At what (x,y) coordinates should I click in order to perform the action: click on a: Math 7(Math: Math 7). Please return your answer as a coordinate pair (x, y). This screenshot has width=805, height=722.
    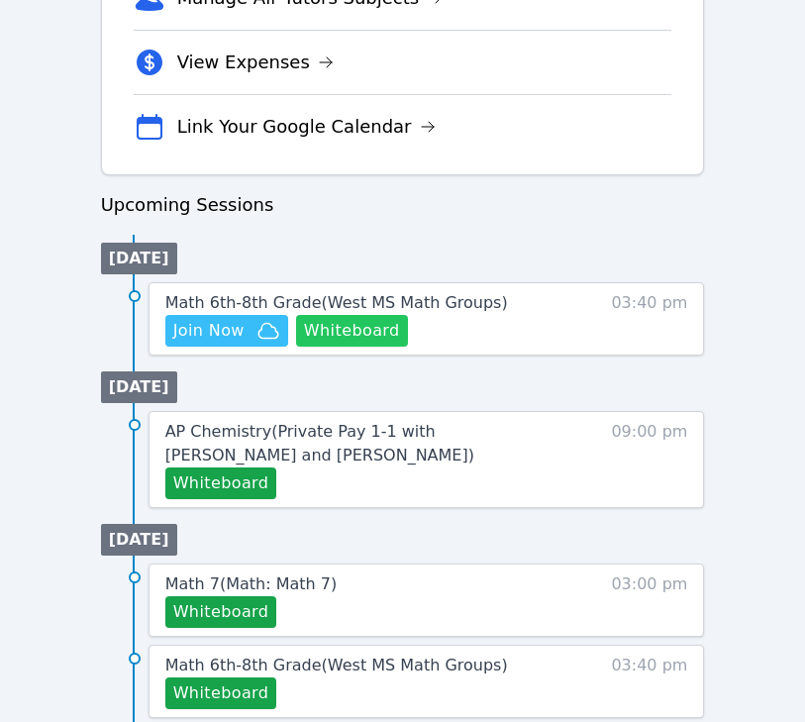
    Looking at the image, I should click on (252, 584).